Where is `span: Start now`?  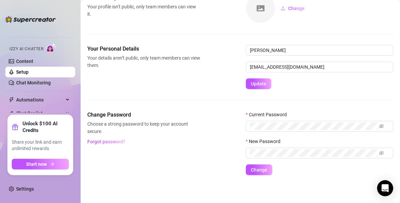 span: Start now is located at coordinates (37, 164).